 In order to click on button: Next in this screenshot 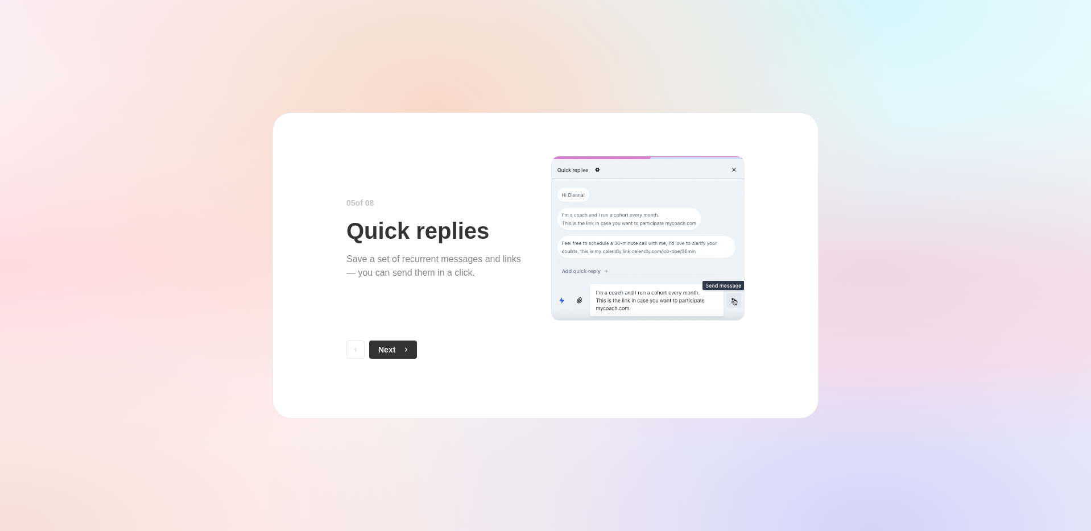, I will do `click(393, 350)`.